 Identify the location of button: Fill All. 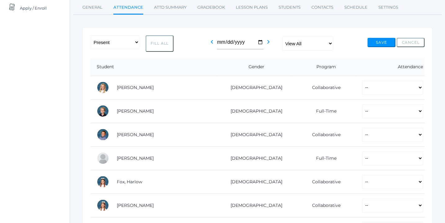
(160, 43).